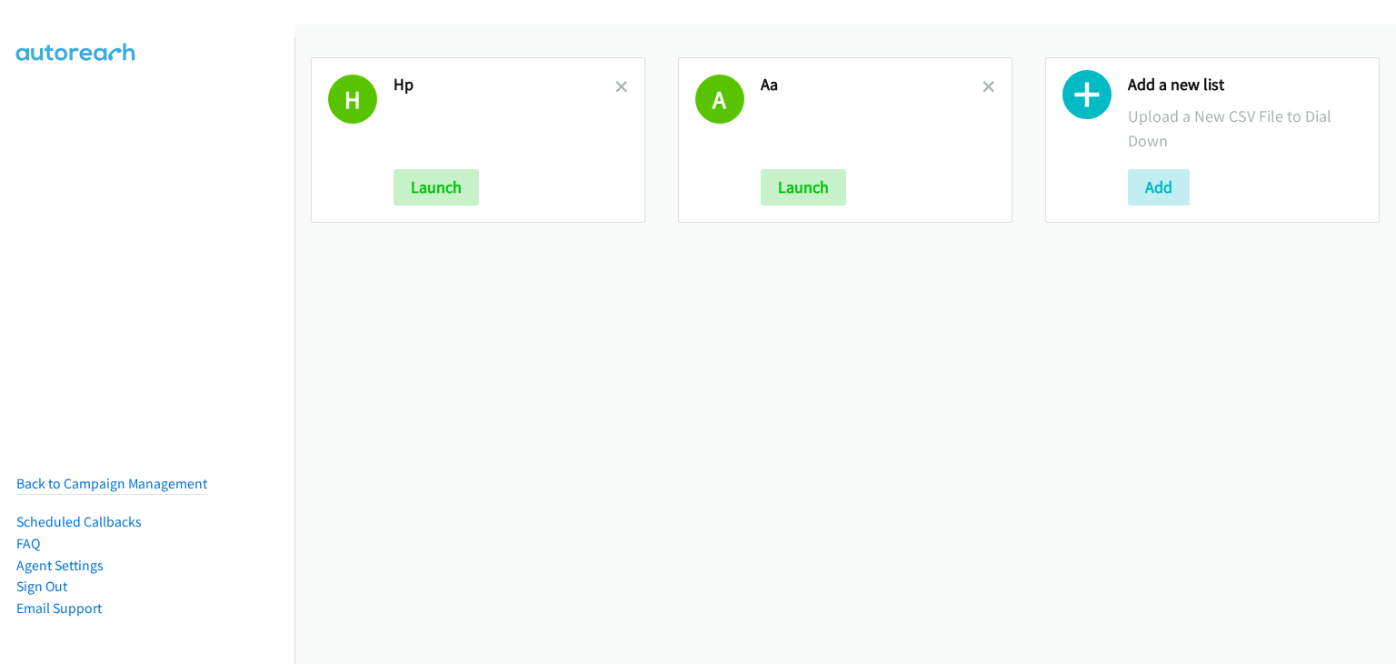 This screenshot has width=1396, height=664. What do you see at coordinates (1245, 128) in the screenshot?
I see `p: Upload a New CSV File to Dial Down` at bounding box center [1245, 128].